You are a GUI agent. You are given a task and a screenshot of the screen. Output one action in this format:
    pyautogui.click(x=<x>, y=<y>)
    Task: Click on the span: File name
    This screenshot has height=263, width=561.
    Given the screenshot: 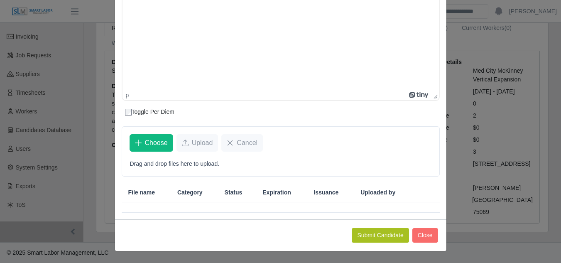 What is the action you would take?
    pyautogui.click(x=142, y=192)
    